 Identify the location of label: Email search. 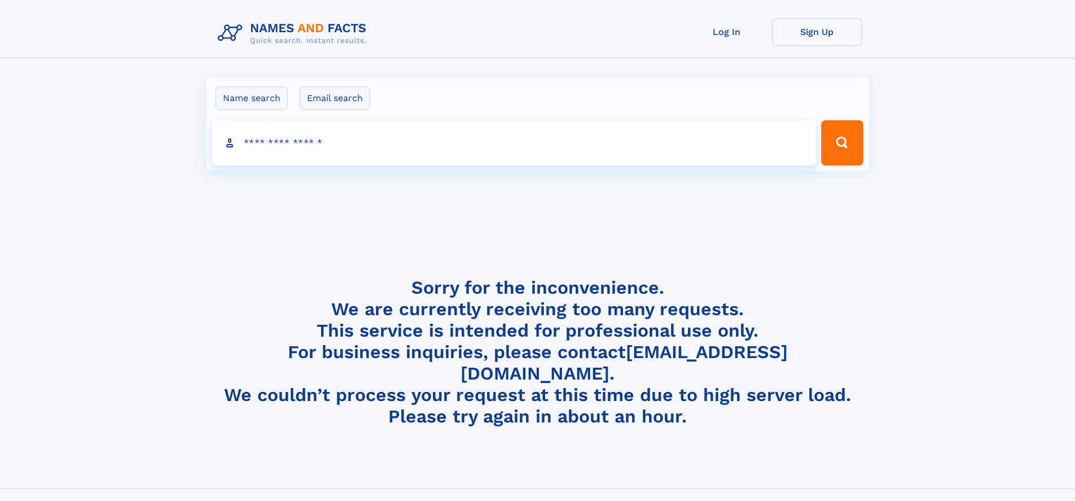
(335, 98).